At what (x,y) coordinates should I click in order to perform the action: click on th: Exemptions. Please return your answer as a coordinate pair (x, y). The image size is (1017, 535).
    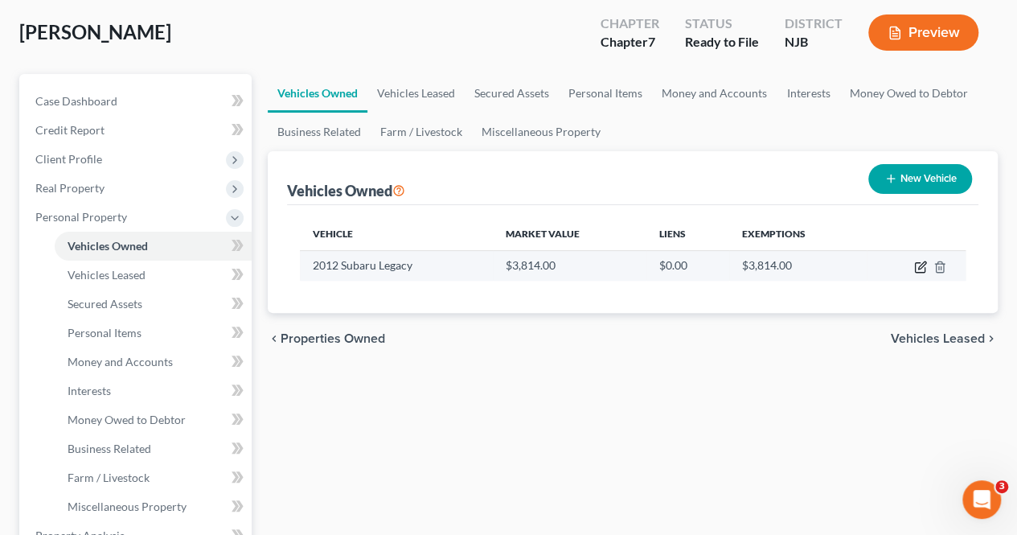
    Looking at the image, I should click on (798, 234).